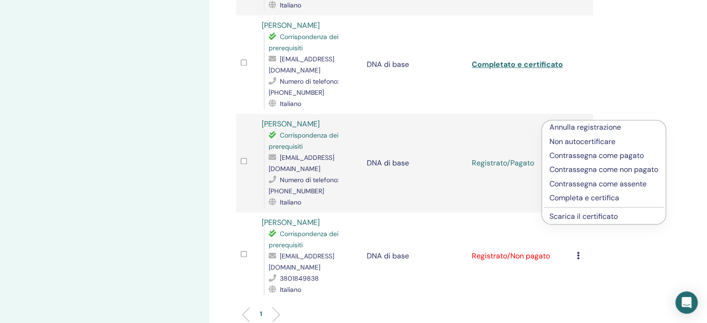 This screenshot has width=707, height=323. What do you see at coordinates (583, 216) in the screenshot?
I see `a: Scarica il certificato` at bounding box center [583, 216].